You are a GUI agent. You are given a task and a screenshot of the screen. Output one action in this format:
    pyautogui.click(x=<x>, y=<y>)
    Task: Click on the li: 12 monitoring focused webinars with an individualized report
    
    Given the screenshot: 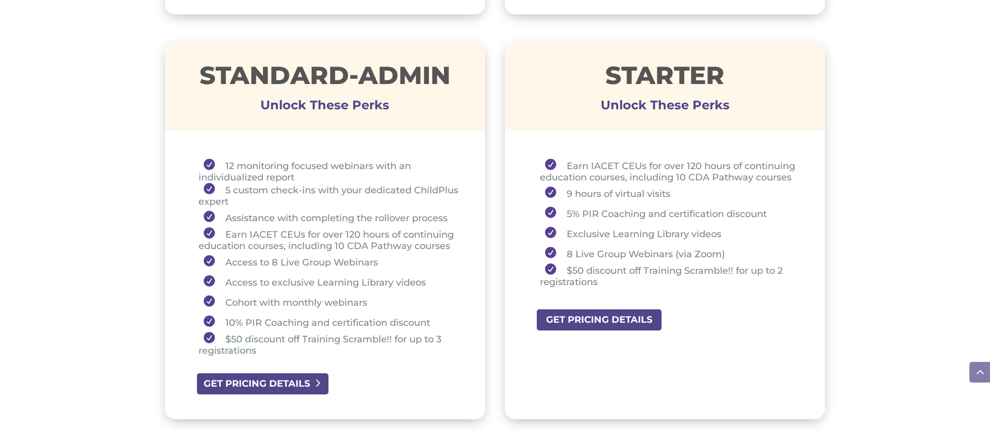 What is the action you would take?
    pyautogui.click(x=329, y=171)
    